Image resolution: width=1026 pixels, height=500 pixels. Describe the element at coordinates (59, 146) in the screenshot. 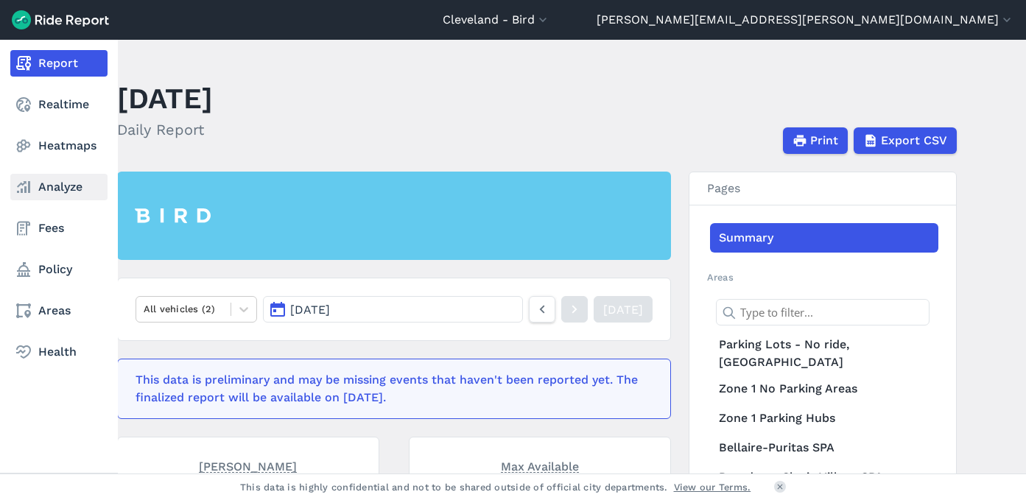

I see `a: Heatmaps` at that location.